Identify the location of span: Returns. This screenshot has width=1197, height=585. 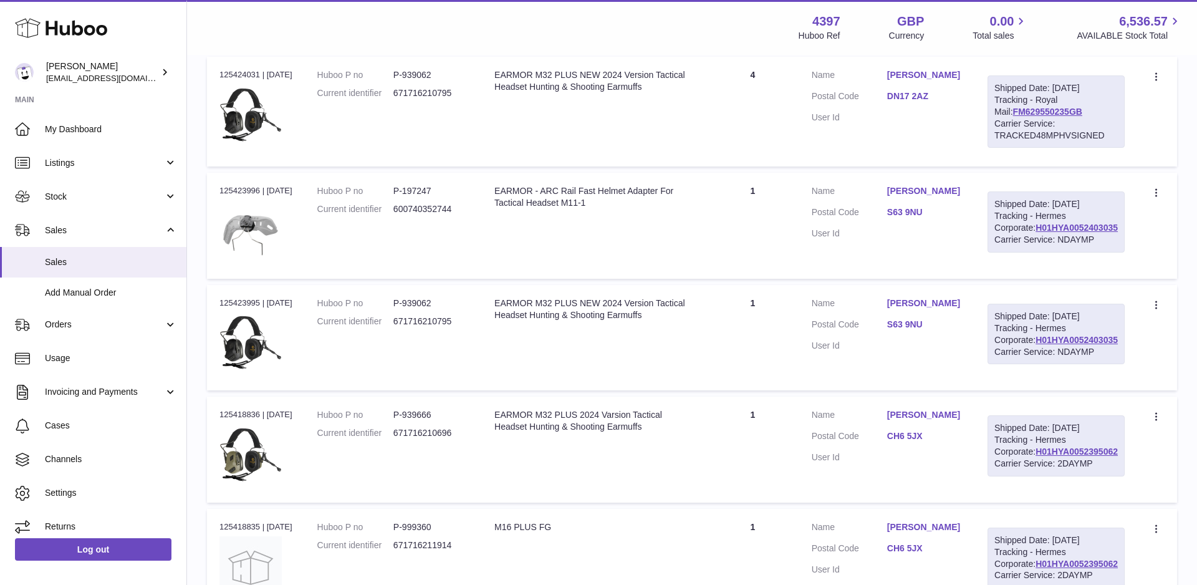
(111, 526).